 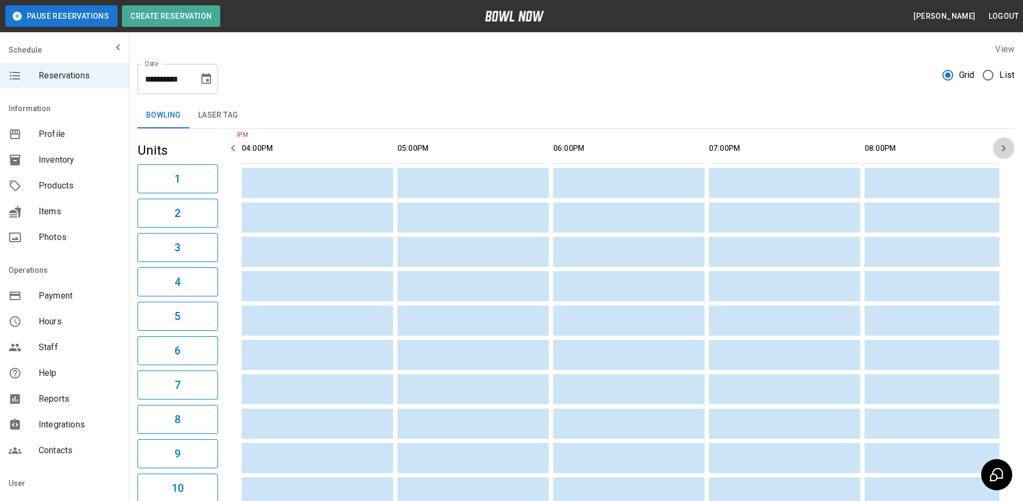 What do you see at coordinates (79, 212) in the screenshot?
I see `span: Items` at bounding box center [79, 212].